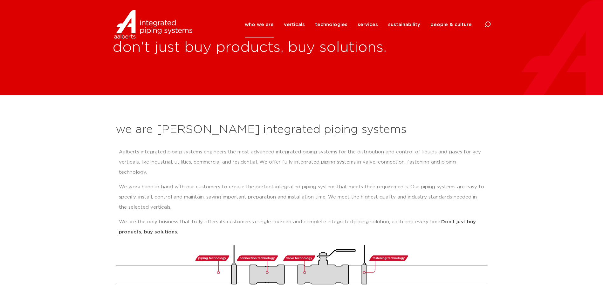 The width and height of the screenshot is (603, 303). Describe the element at coordinates (331, 24) in the screenshot. I see `a: technologies` at that location.